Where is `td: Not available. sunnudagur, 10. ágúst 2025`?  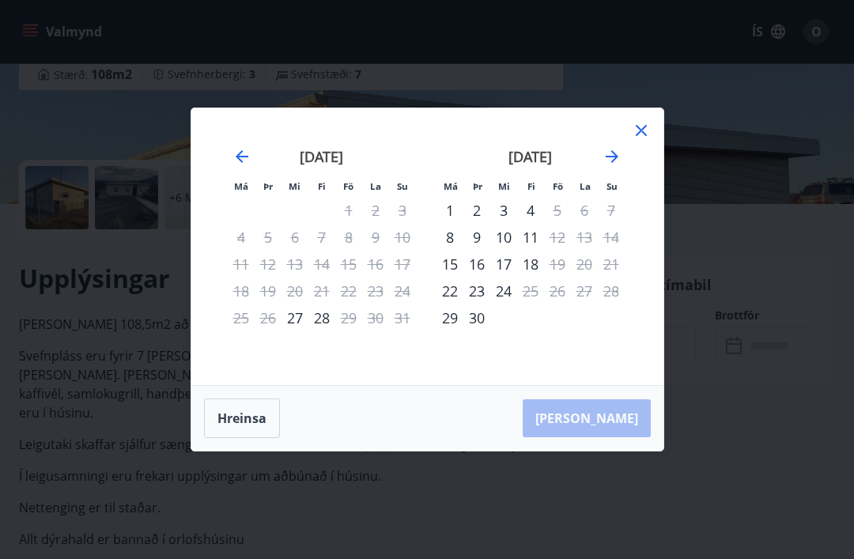
td: Not available. sunnudagur, 10. ágúst 2025 is located at coordinates (403, 237).